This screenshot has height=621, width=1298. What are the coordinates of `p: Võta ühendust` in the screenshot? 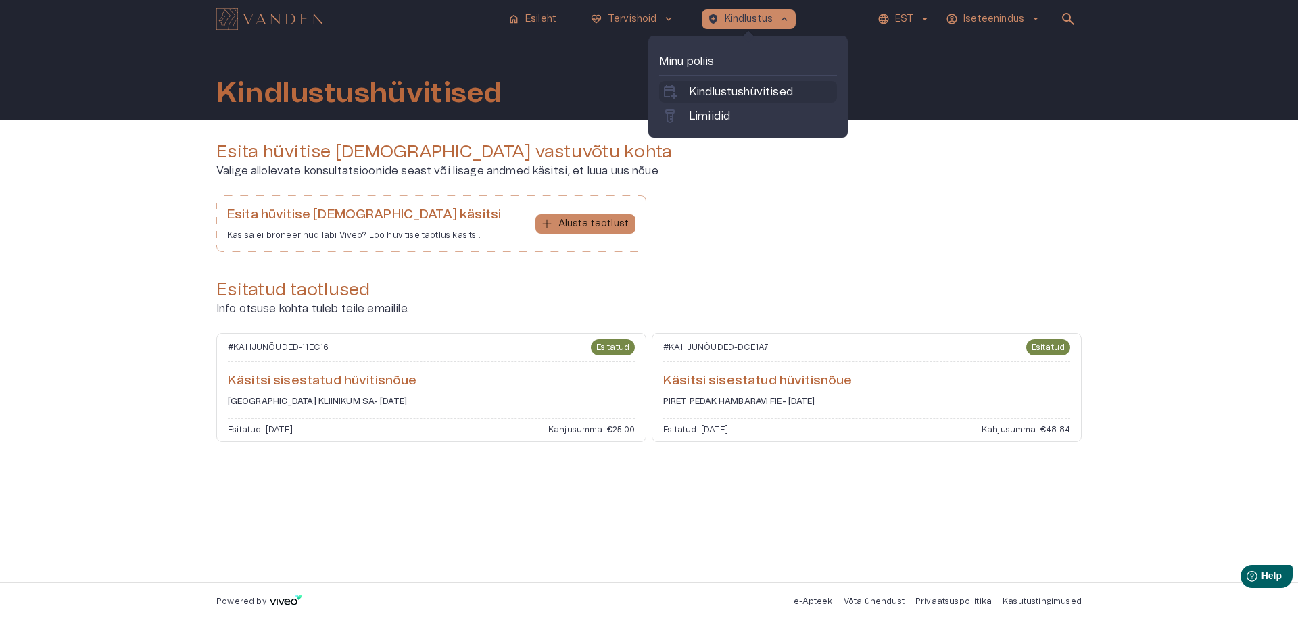 It's located at (874, 602).